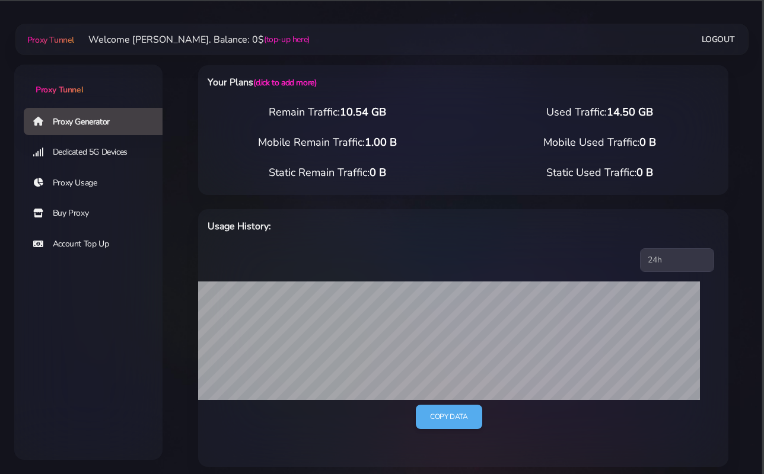 The height and width of the screenshot is (474, 764). I want to click on a: Proxy Usage, so click(98, 183).